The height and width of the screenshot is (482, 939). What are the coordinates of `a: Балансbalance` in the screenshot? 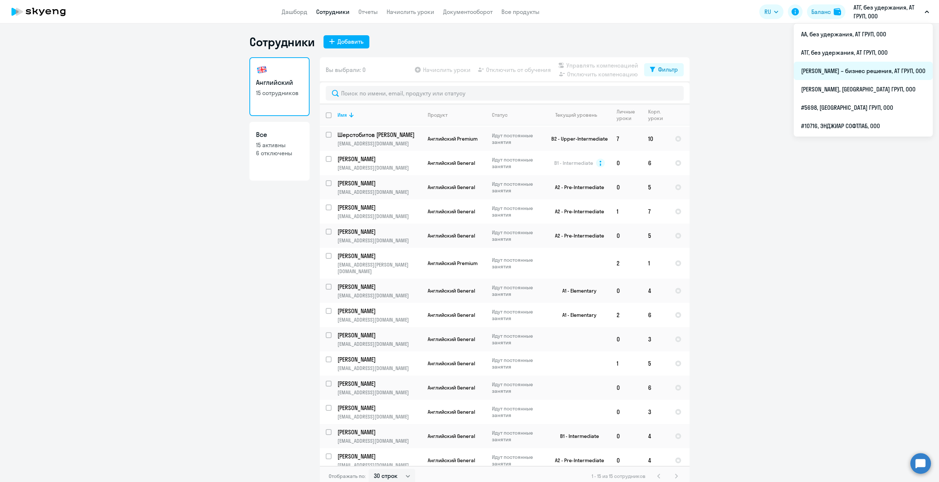 It's located at (826, 12).